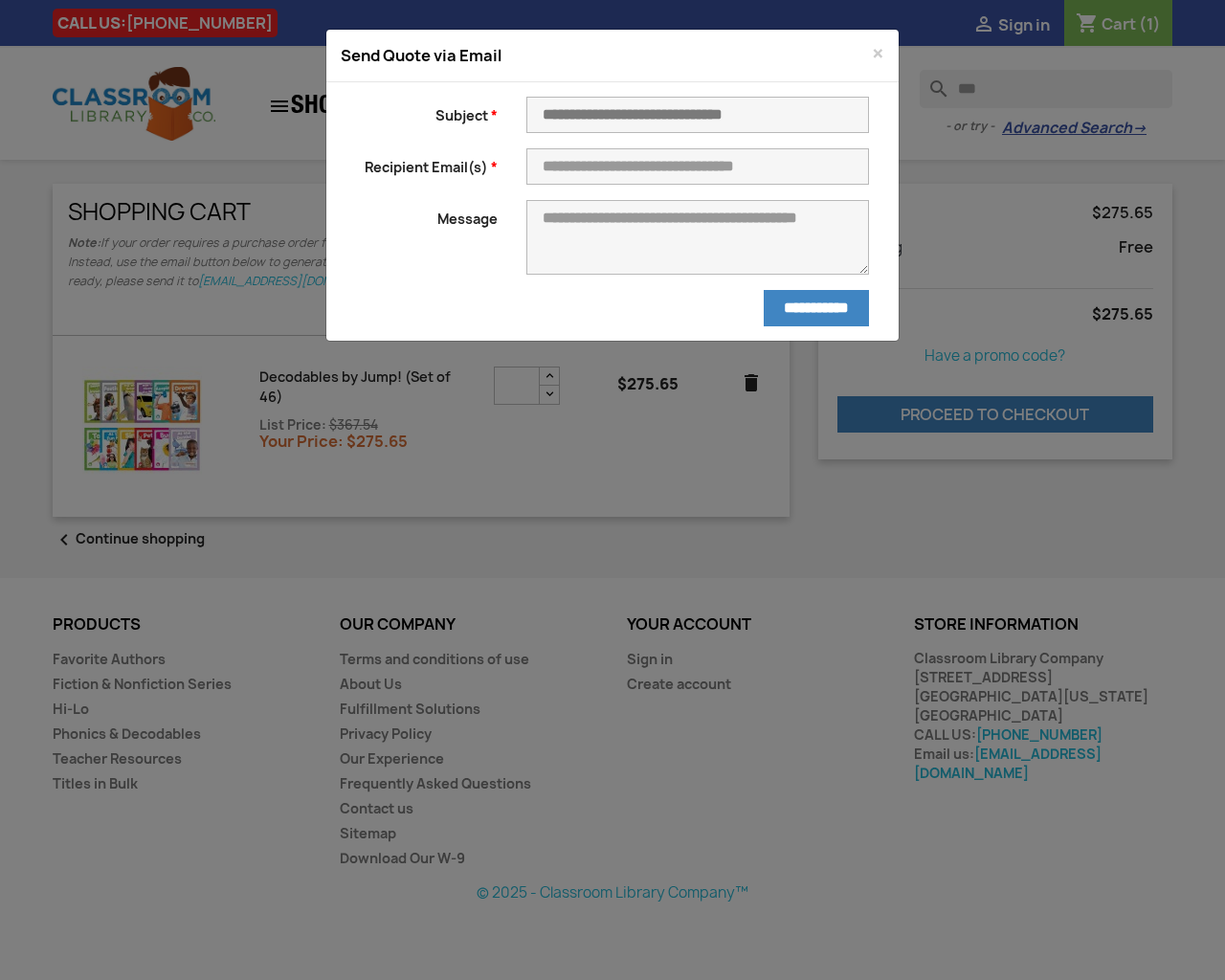  What do you see at coordinates (419, 215) in the screenshot?
I see `label: Message` at bounding box center [419, 215].